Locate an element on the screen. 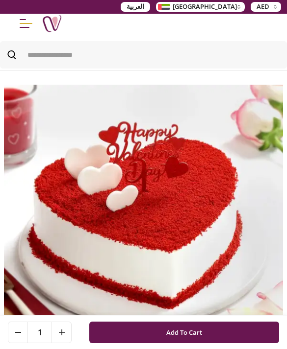  span: AED is located at coordinates (263, 7).